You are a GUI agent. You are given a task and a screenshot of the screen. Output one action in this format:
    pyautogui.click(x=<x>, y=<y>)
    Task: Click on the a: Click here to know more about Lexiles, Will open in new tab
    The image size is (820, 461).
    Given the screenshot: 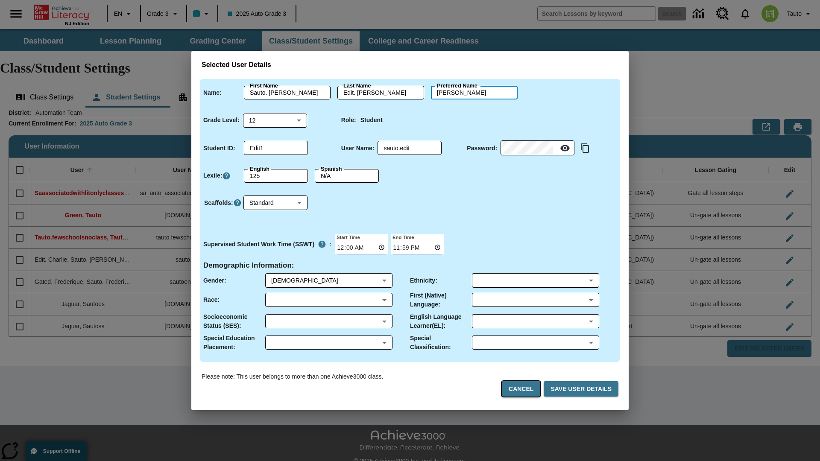 What is the action you would take?
    pyautogui.click(x=226, y=176)
    